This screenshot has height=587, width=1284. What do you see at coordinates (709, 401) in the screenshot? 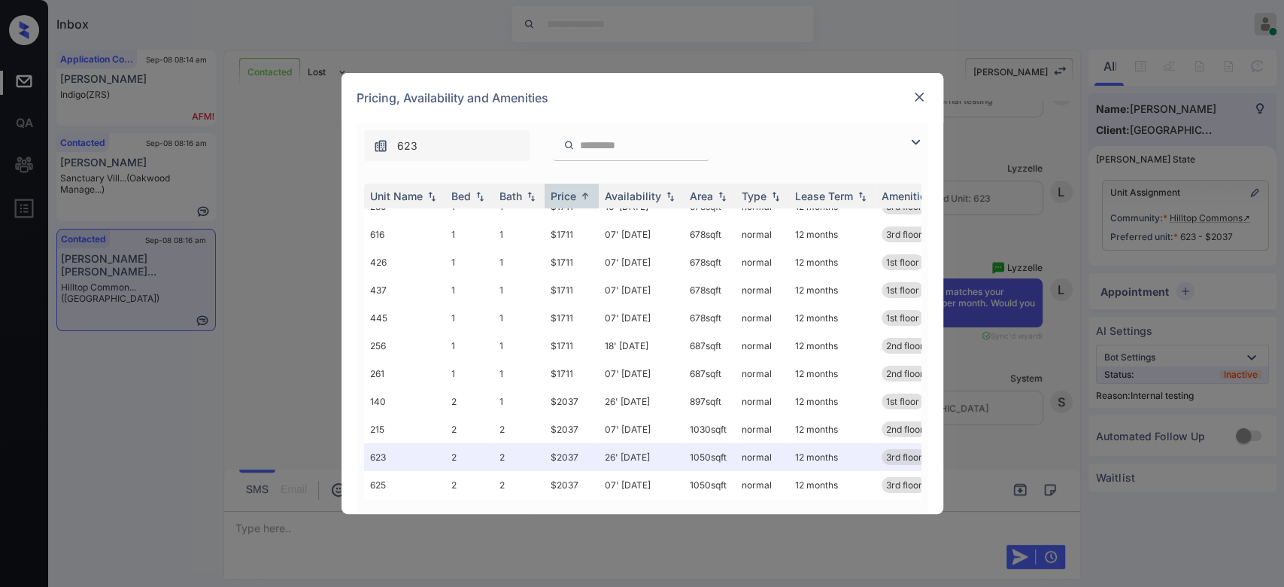
I see `td: 897 sqft` at bounding box center [709, 401].